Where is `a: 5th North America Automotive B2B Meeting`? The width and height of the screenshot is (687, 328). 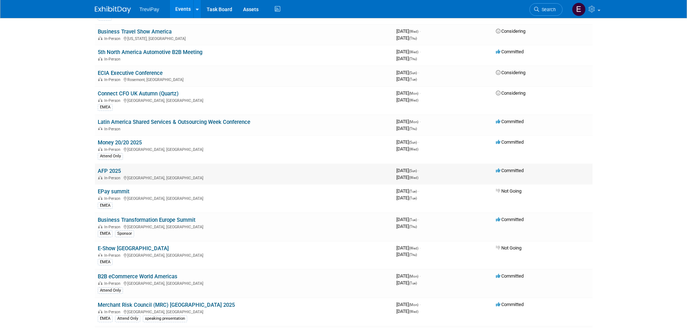 a: 5th North America Automotive B2B Meeting is located at coordinates (150, 52).